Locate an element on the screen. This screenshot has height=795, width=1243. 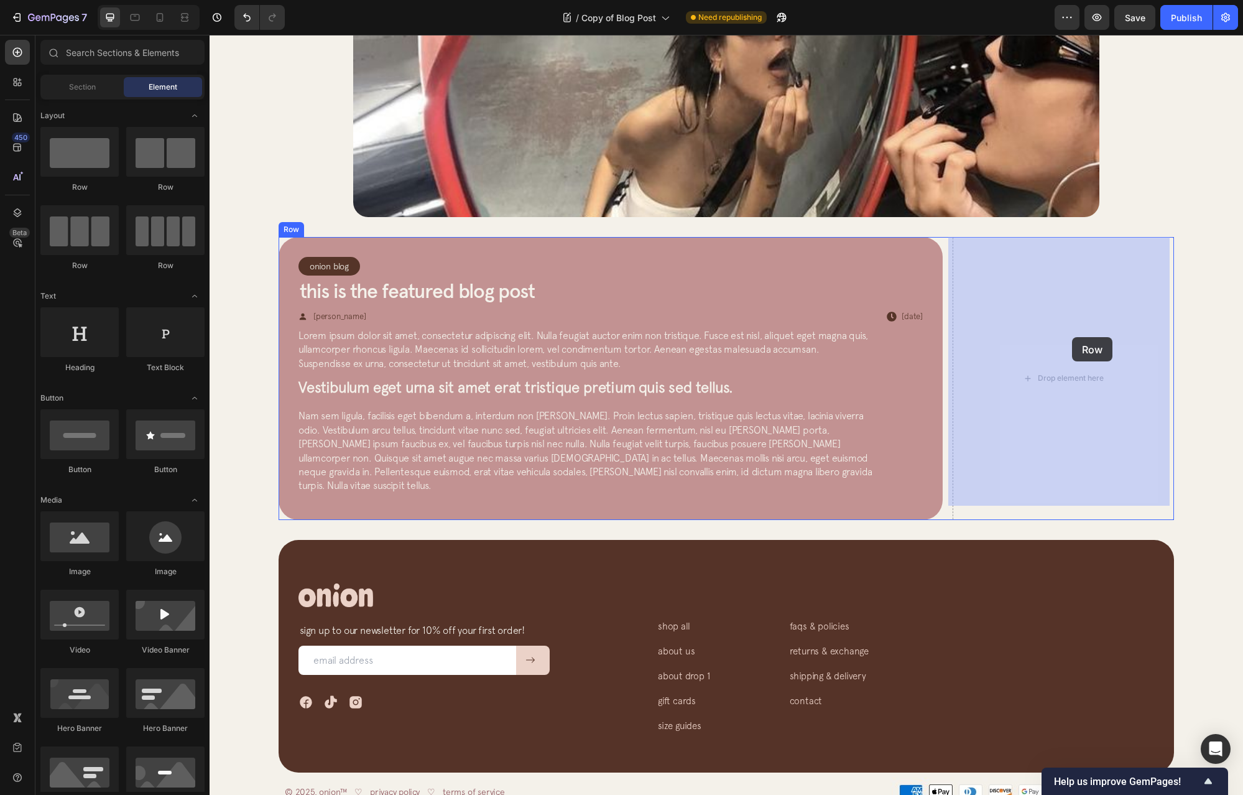
div: Beta is located at coordinates (19, 233).